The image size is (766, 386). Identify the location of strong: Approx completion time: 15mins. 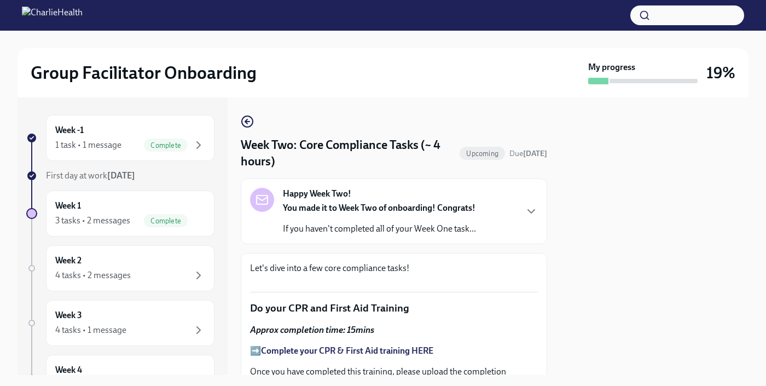
(312, 330).